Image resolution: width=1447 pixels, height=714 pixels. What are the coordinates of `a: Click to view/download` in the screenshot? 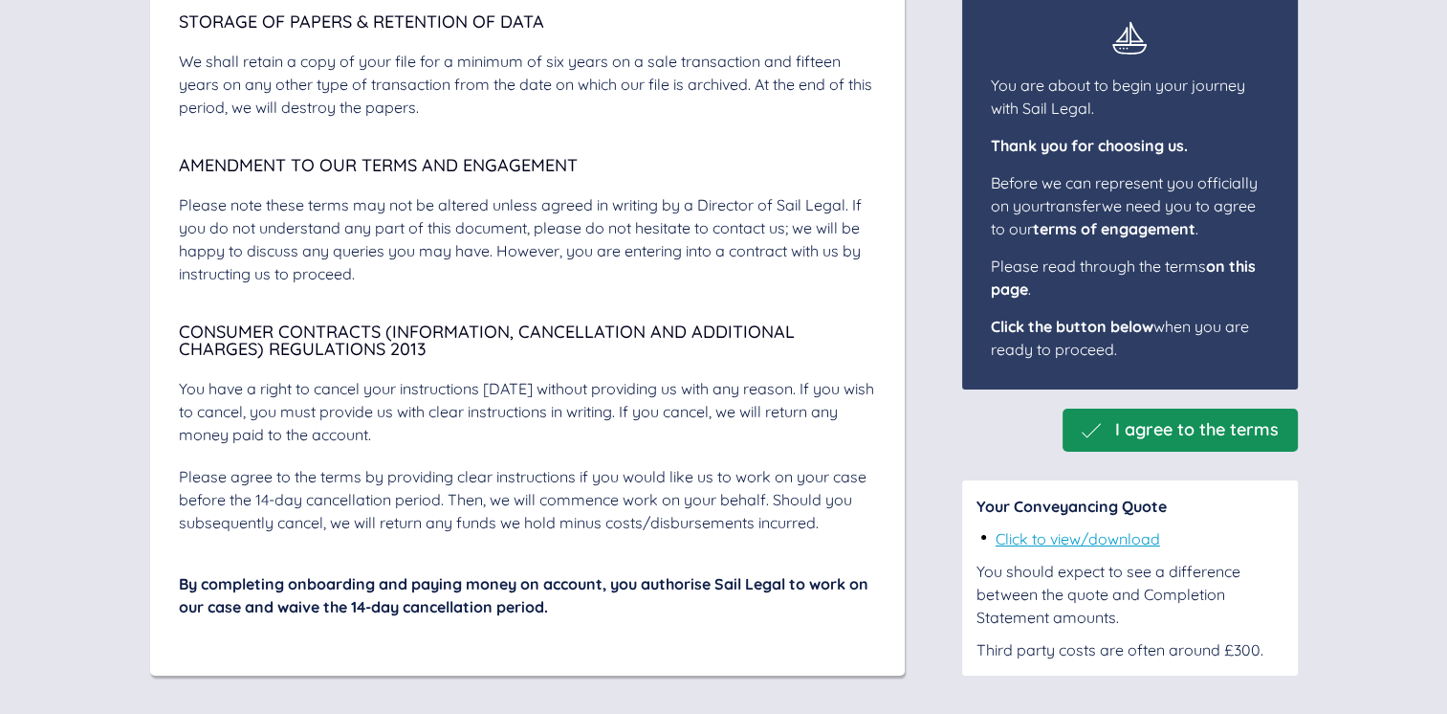 It's located at (1078, 539).